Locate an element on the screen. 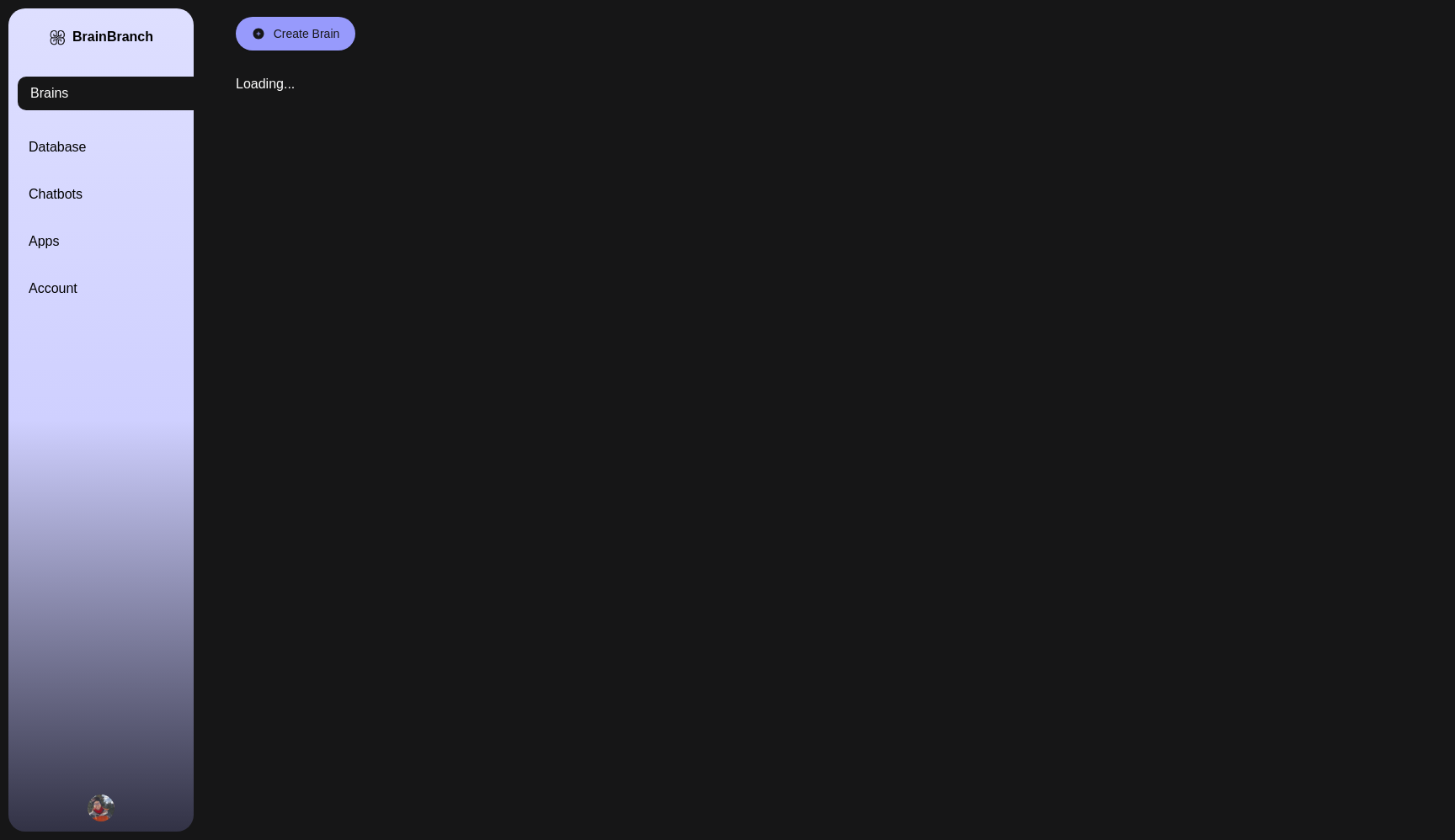 This screenshot has width=1455, height=840. button: Open user button is located at coordinates (101, 808).